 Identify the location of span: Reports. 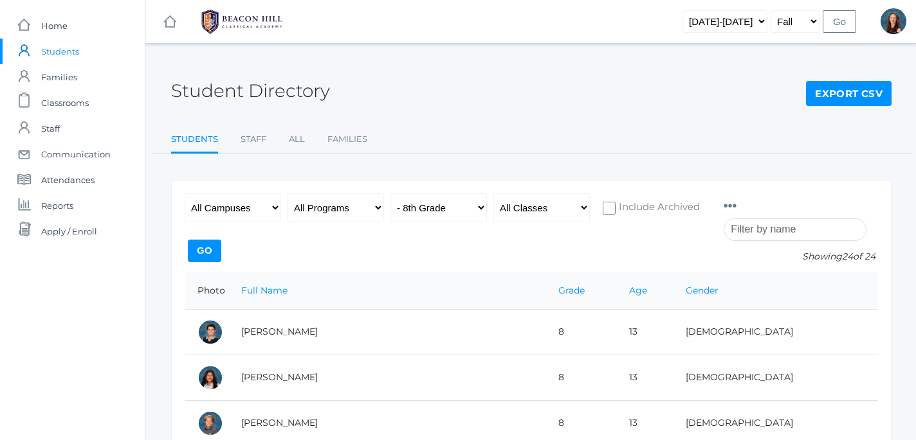
(57, 206).